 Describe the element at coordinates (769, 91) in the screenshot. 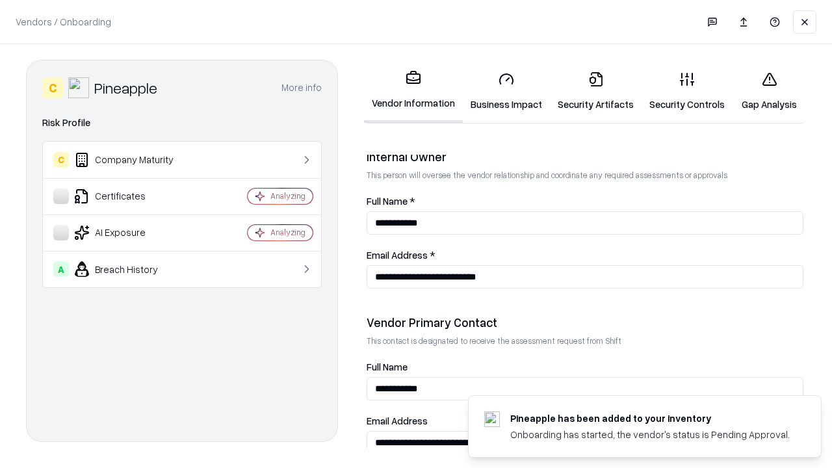

I see `a: Gap Analysis` at that location.